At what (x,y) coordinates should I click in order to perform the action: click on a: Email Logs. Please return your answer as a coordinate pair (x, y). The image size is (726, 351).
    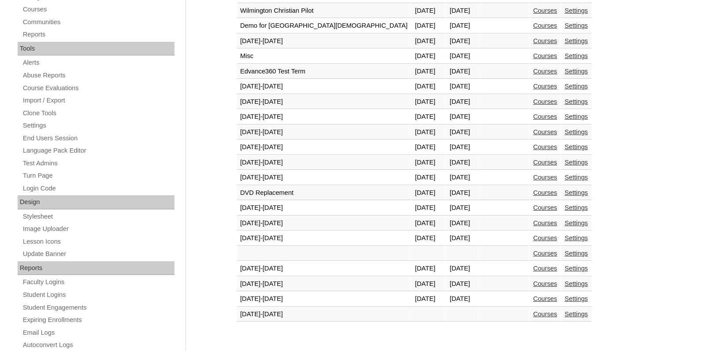
    Looking at the image, I should click on (98, 332).